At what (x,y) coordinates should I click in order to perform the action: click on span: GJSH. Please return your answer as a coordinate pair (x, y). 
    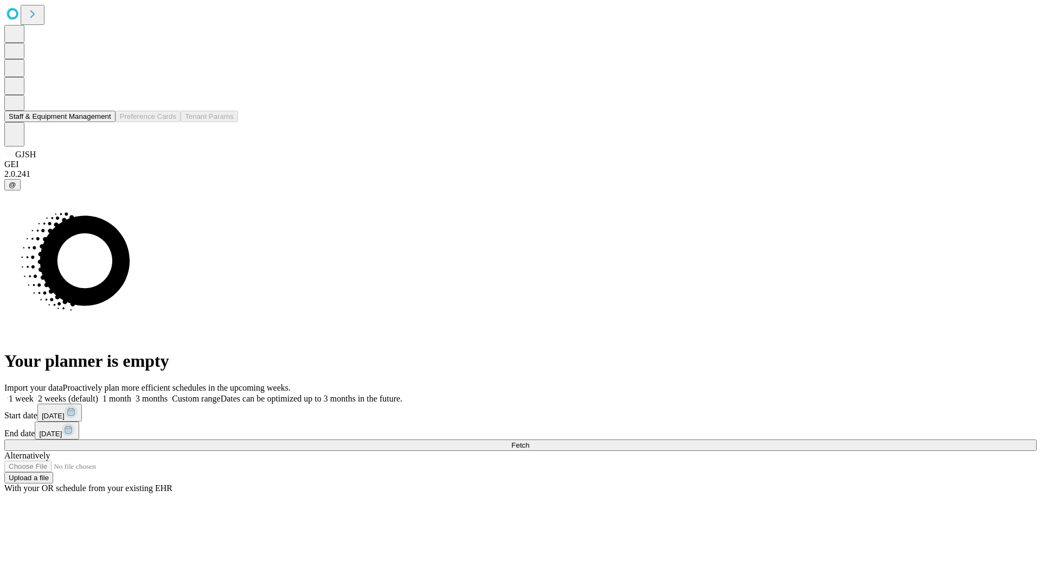
    Looking at the image, I should click on (25, 154).